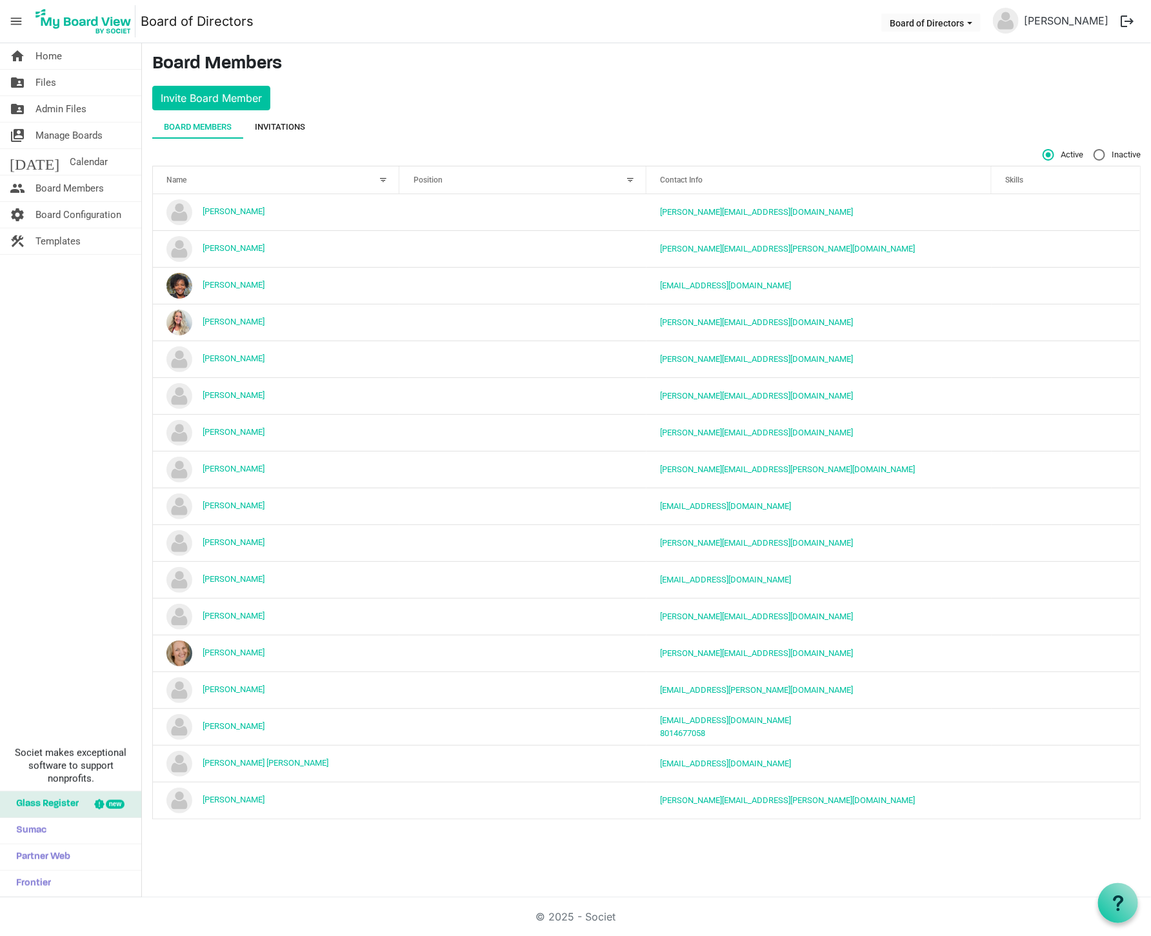 The height and width of the screenshot is (936, 1151). Describe the element at coordinates (575, 916) in the screenshot. I see `a: © 2025 - Societ` at that location.